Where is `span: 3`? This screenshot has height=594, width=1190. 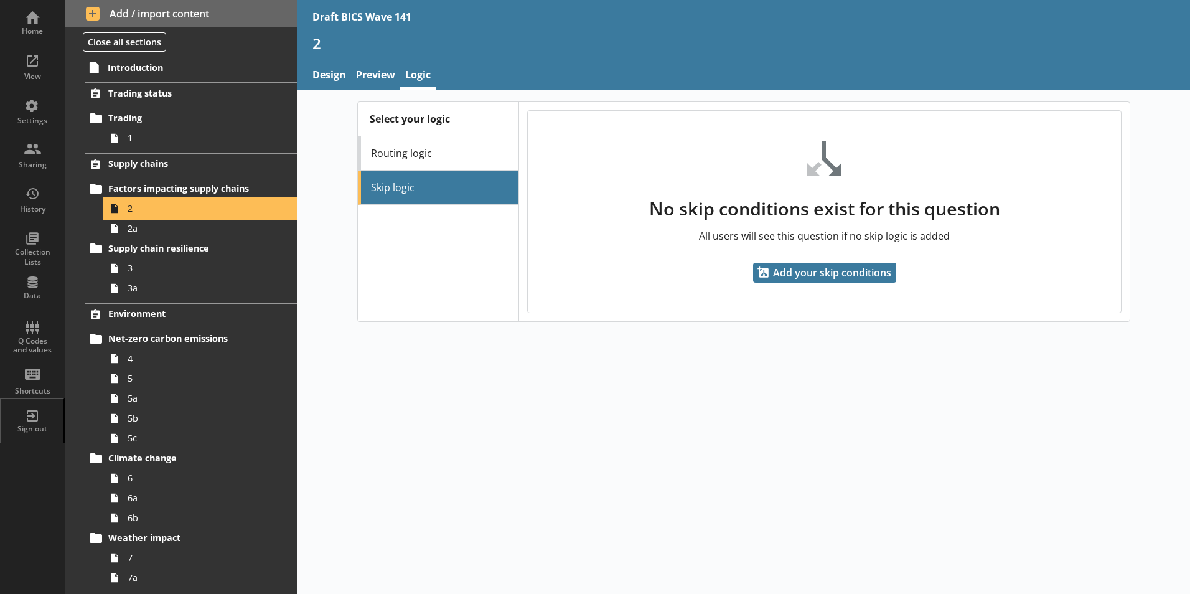
span: 3 is located at coordinates (197, 268).